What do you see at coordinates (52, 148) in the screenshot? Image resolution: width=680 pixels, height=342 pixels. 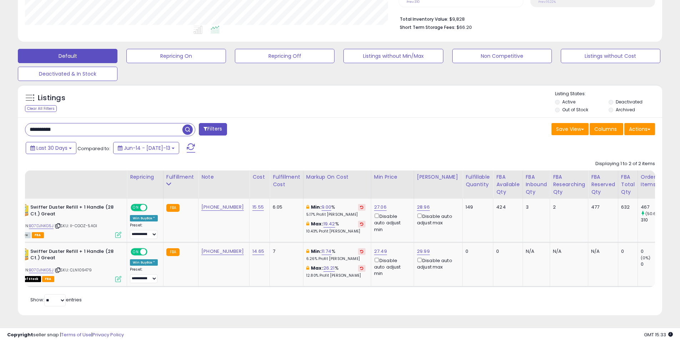 I see `span: Last 30 Days` at bounding box center [52, 148].